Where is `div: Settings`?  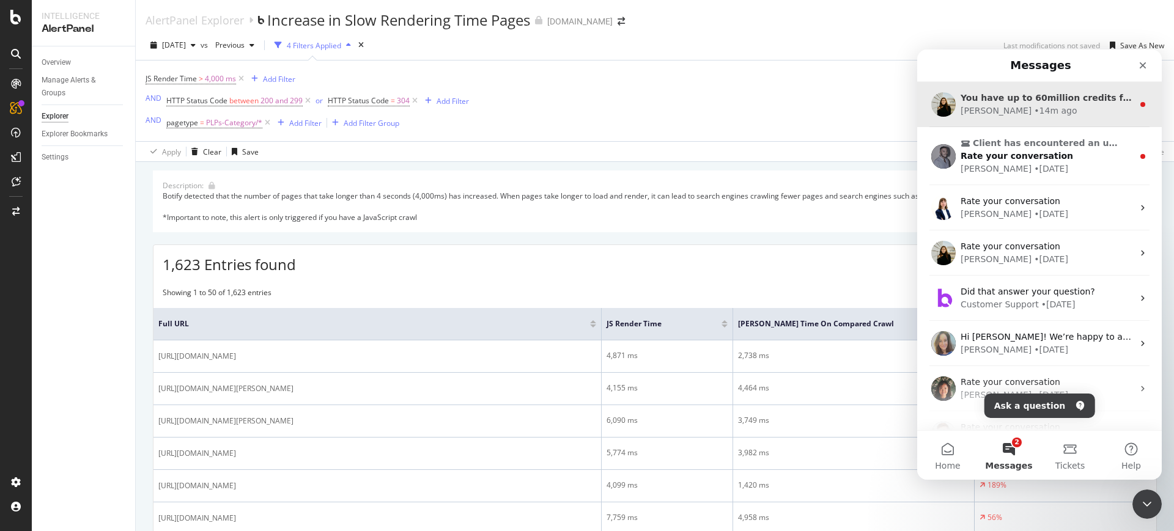 div: Settings is located at coordinates (55, 157).